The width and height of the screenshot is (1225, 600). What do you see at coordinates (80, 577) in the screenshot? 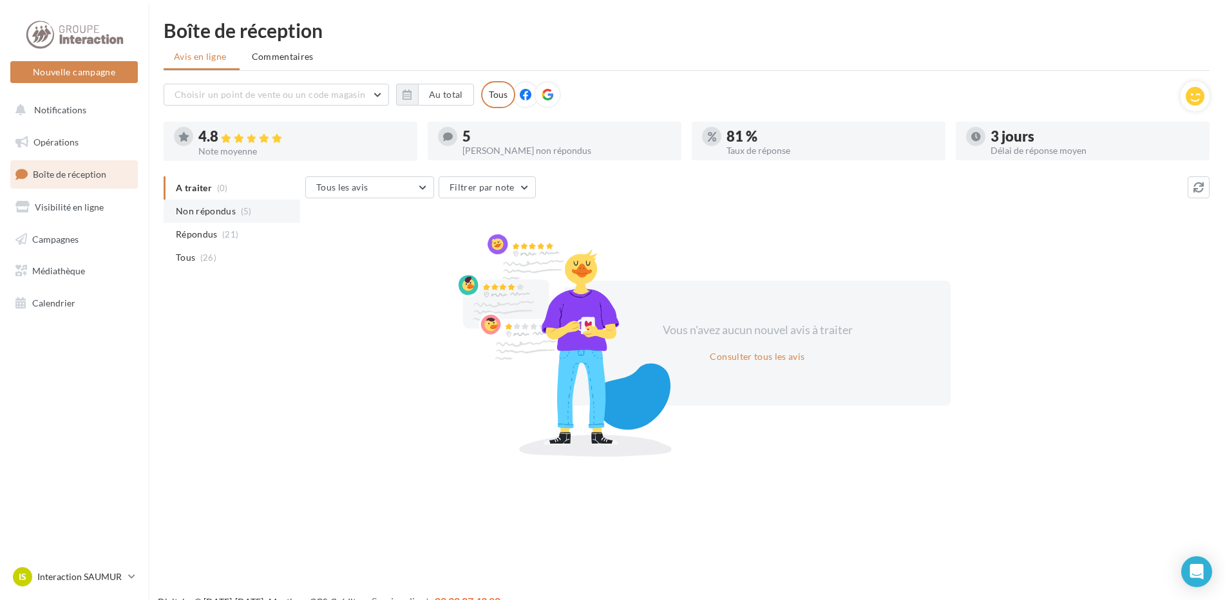
I see `p: Interaction SAUMUR` at bounding box center [80, 577].